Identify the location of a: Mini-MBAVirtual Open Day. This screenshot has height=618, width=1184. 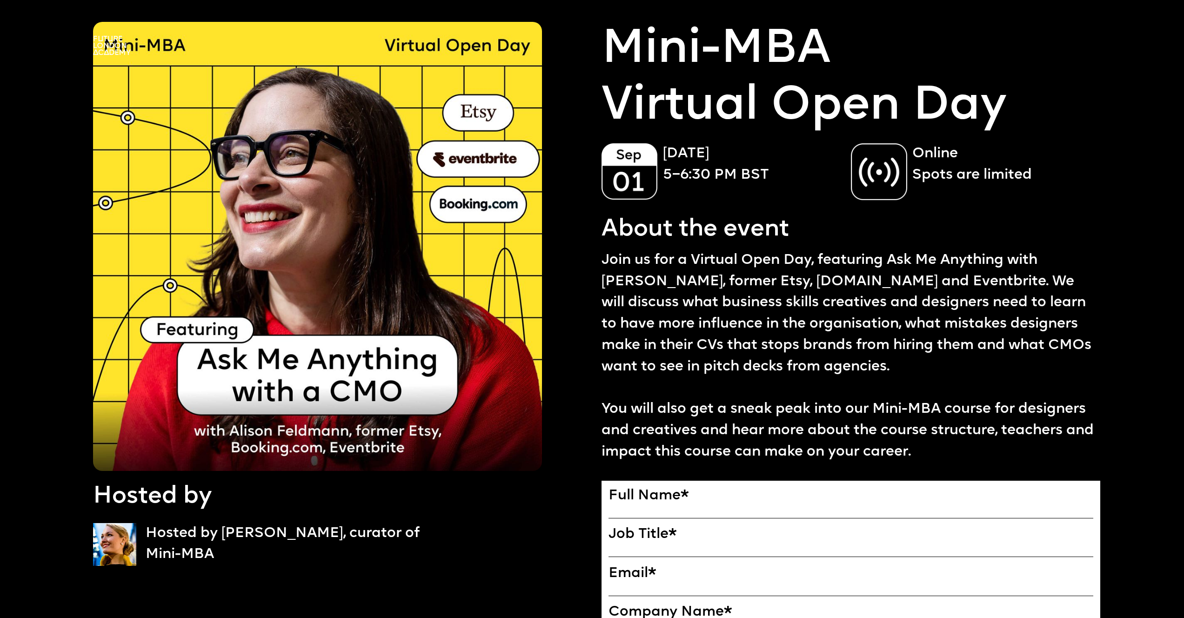
(804, 79).